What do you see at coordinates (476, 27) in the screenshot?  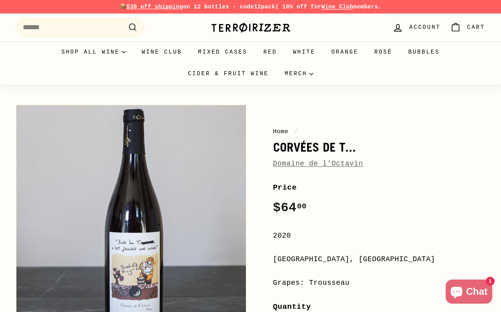 I see `span: Cart` at bounding box center [476, 27].